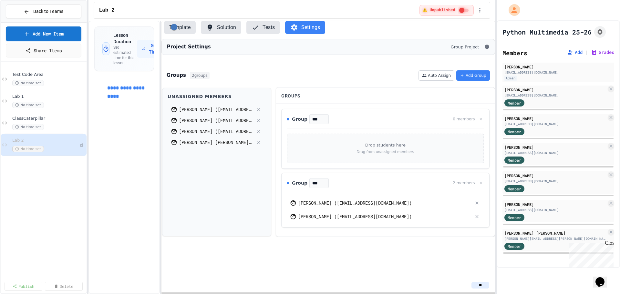 This screenshot has height=294, width=620. I want to click on span: ClassCaterpillar, so click(49, 118).